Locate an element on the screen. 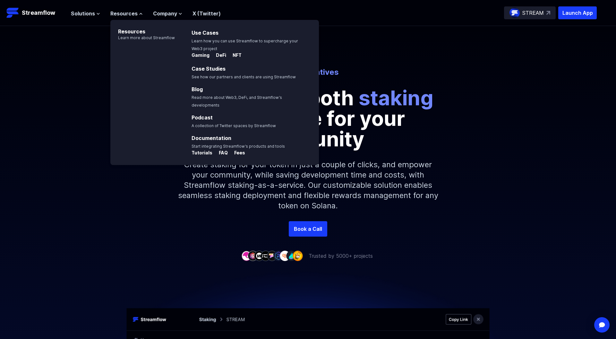 This screenshot has width=616, height=339. a: FAQ is located at coordinates (221, 153).